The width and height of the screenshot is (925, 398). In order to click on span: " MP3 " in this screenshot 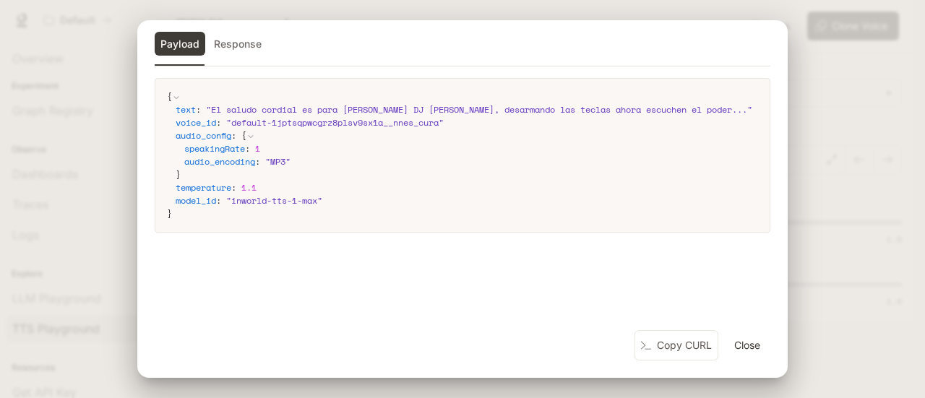, I will do `click(277, 161)`.